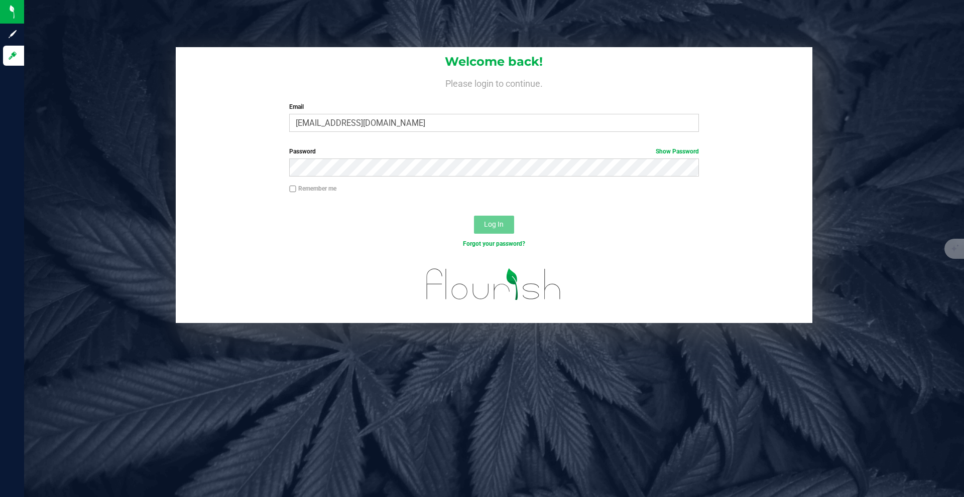 The image size is (964, 497). I want to click on a: Forgot your password?, so click(494, 244).